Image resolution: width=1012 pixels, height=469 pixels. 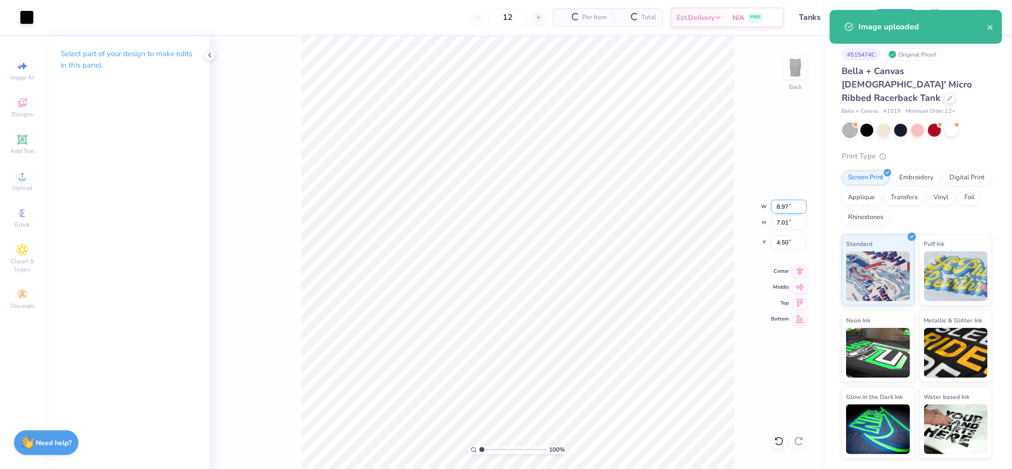 I want to click on div: Original Proof, so click(x=913, y=54).